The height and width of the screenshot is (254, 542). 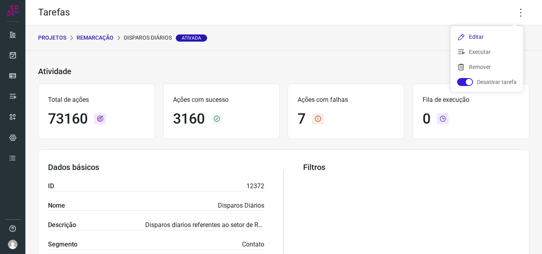 What do you see at coordinates (487, 67) in the screenshot?
I see `li: Remover` at bounding box center [487, 67].